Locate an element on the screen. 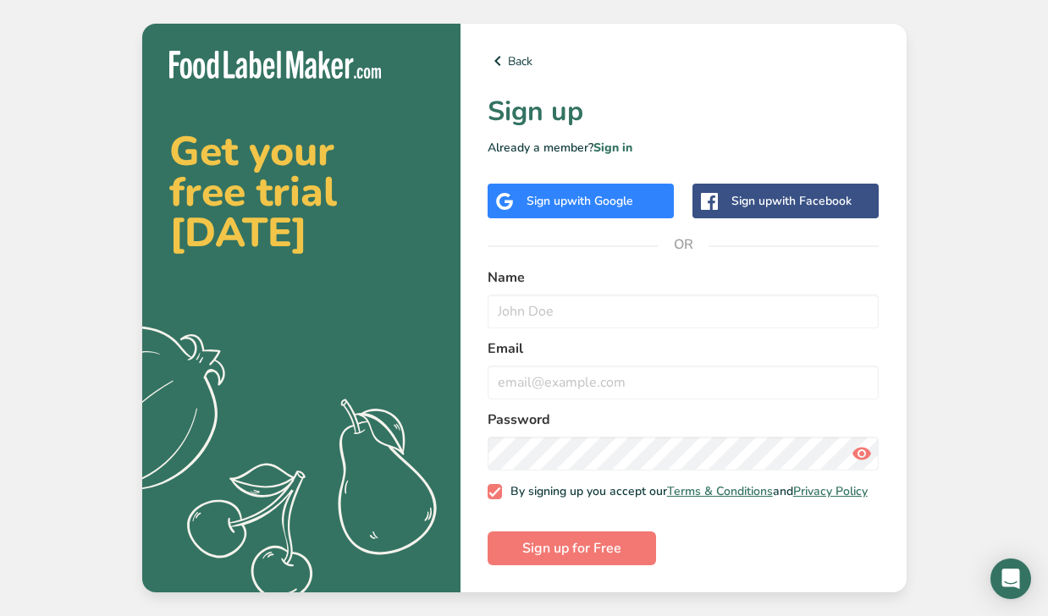 The height and width of the screenshot is (616, 1048). h1: Sign up is located at coordinates (683, 112).